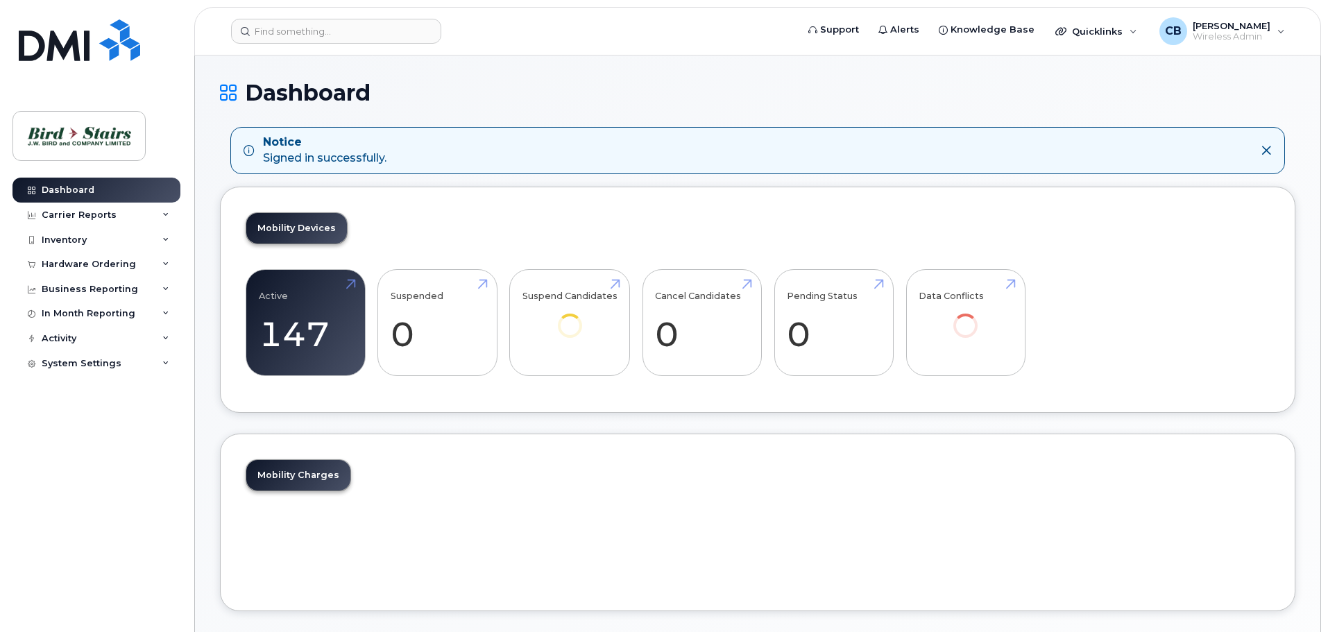 The height and width of the screenshot is (632, 1328). I want to click on a: Suspended 0, so click(437, 323).